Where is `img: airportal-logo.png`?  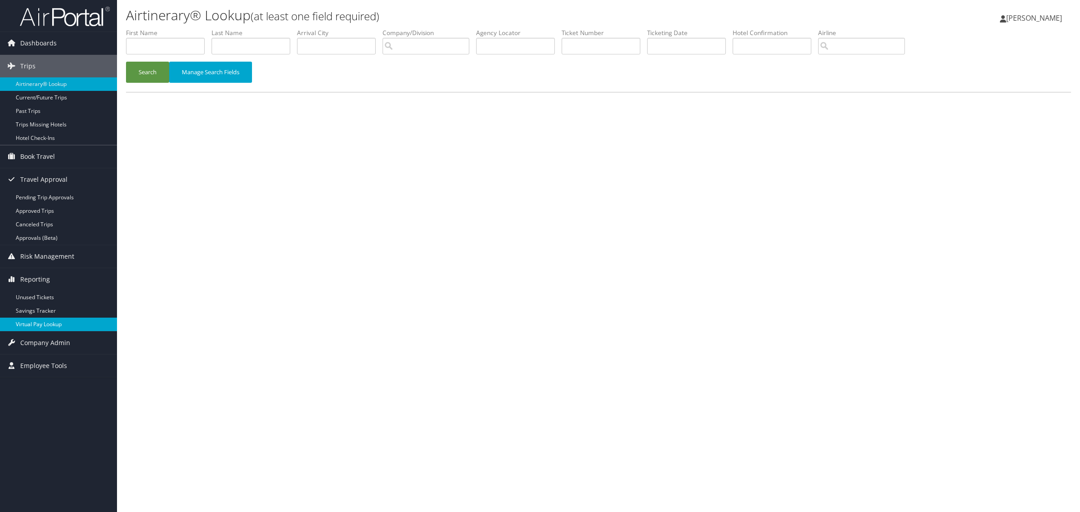 img: airportal-logo.png is located at coordinates (65, 16).